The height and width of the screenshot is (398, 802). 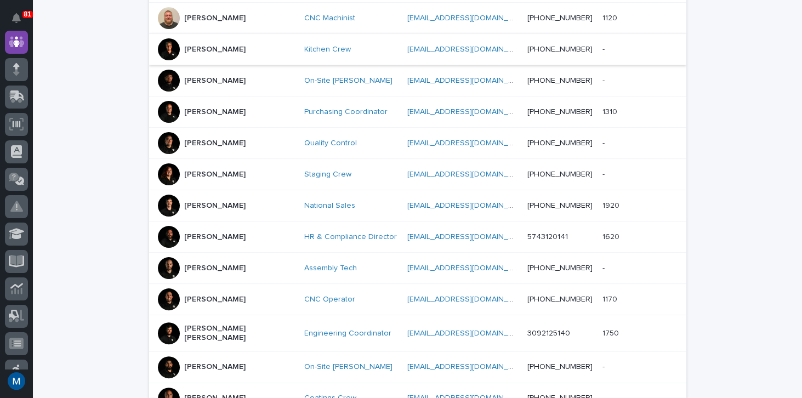 I want to click on p: 1170, so click(x=611, y=298).